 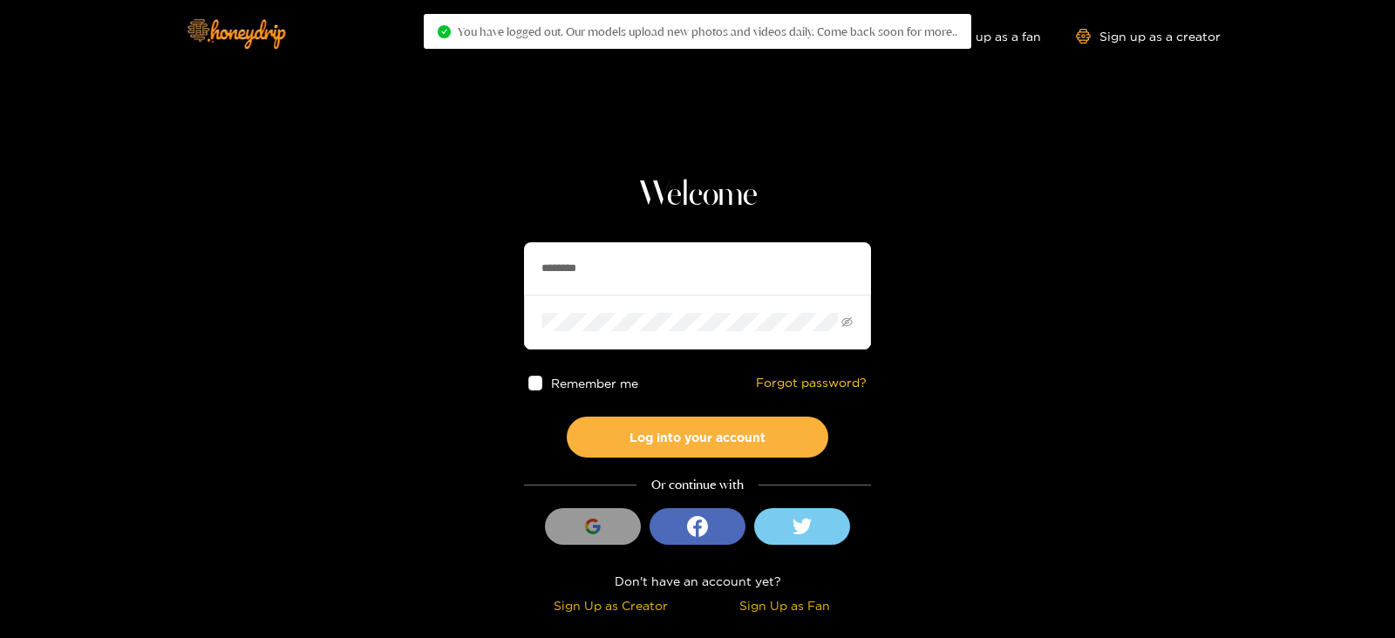 I want to click on div: Or continue with, so click(x=697, y=485).